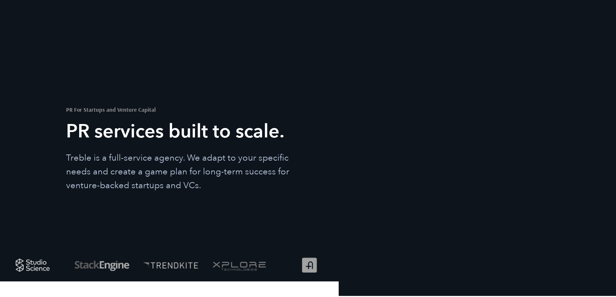 Image resolution: width=616 pixels, height=297 pixels. I want to click on img: XPlore logo, so click(239, 265).